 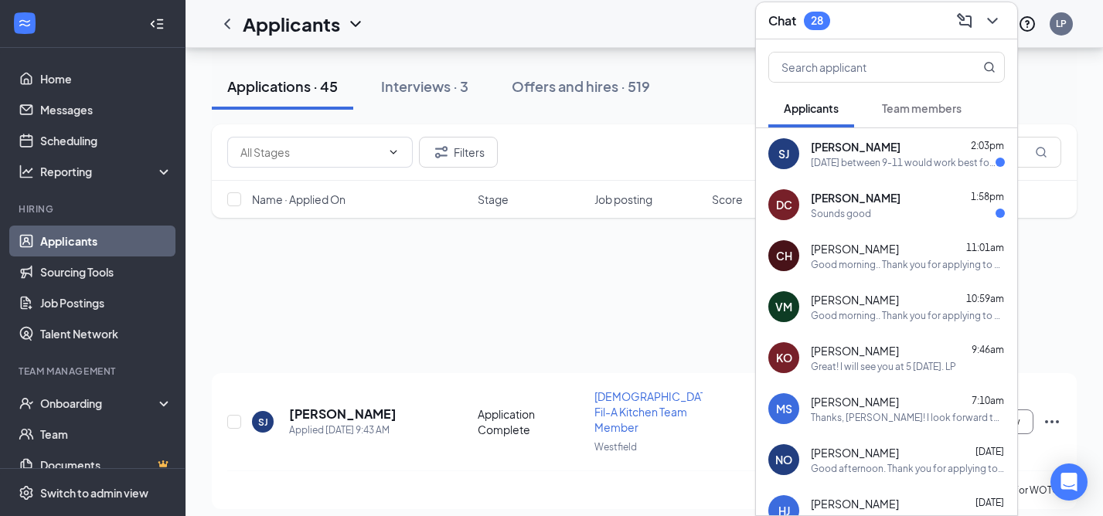 What do you see at coordinates (311, 152) in the screenshot?
I see `input: All Stages` at bounding box center [311, 152].